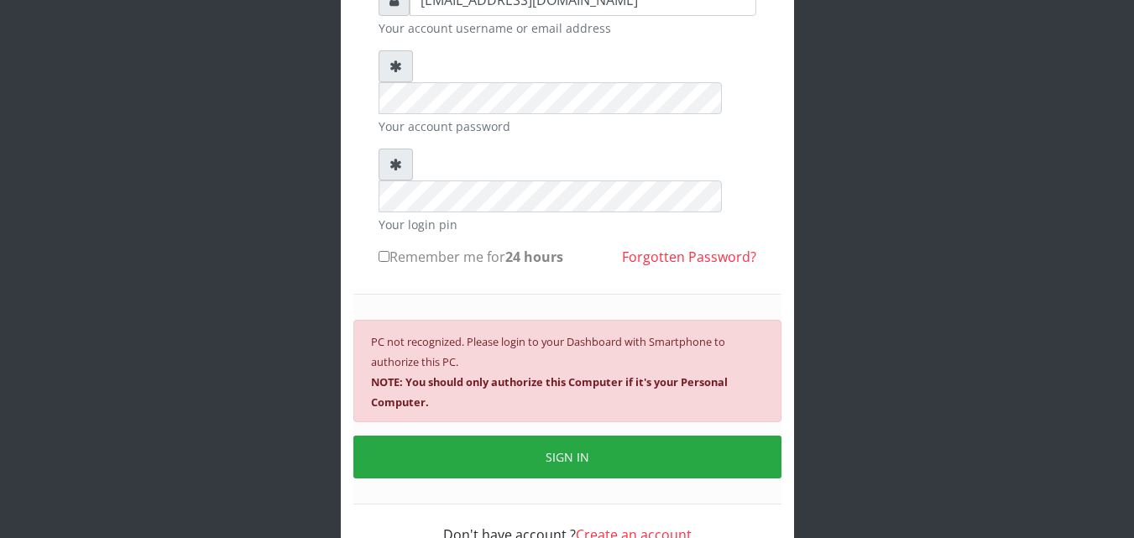 The image size is (1134, 538). I want to click on input: Remember me for24 hours, so click(384, 256).